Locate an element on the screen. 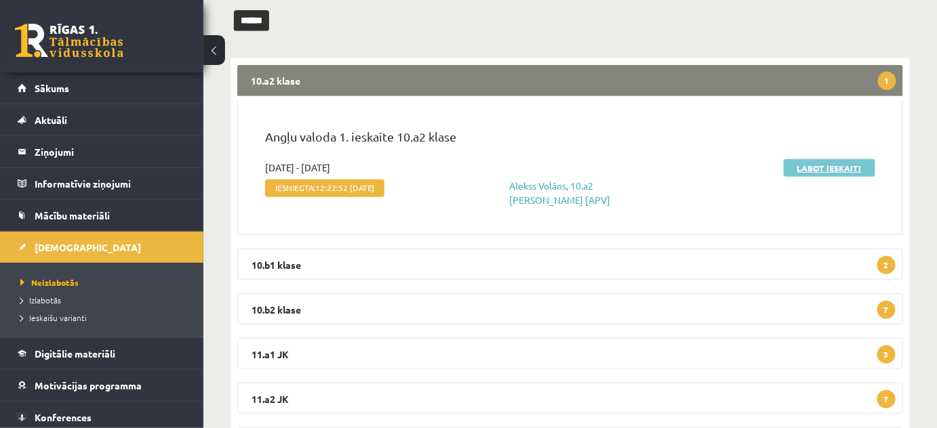 This screenshot has width=937, height=428. legend: Ziņojumi is located at coordinates (111, 152).